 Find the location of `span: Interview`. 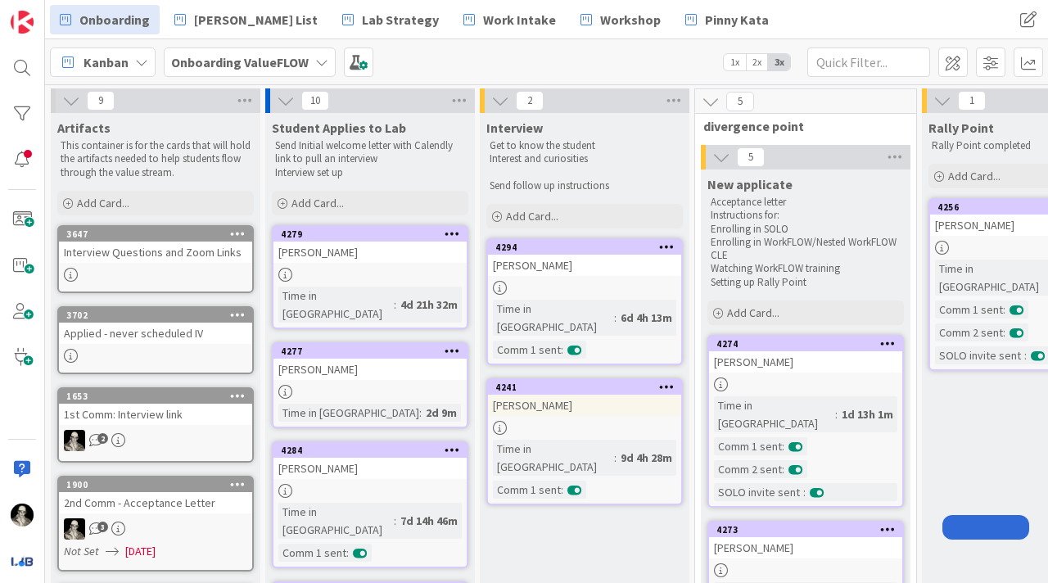

span: Interview is located at coordinates (514, 128).